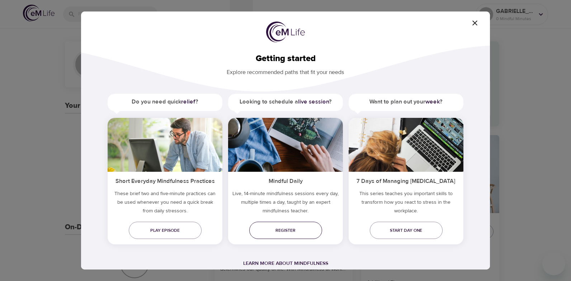 The width and height of the screenshot is (571, 281). What do you see at coordinates (286, 102) in the screenshot?
I see `h5: Looking to schedule a ?` at bounding box center [286, 102].